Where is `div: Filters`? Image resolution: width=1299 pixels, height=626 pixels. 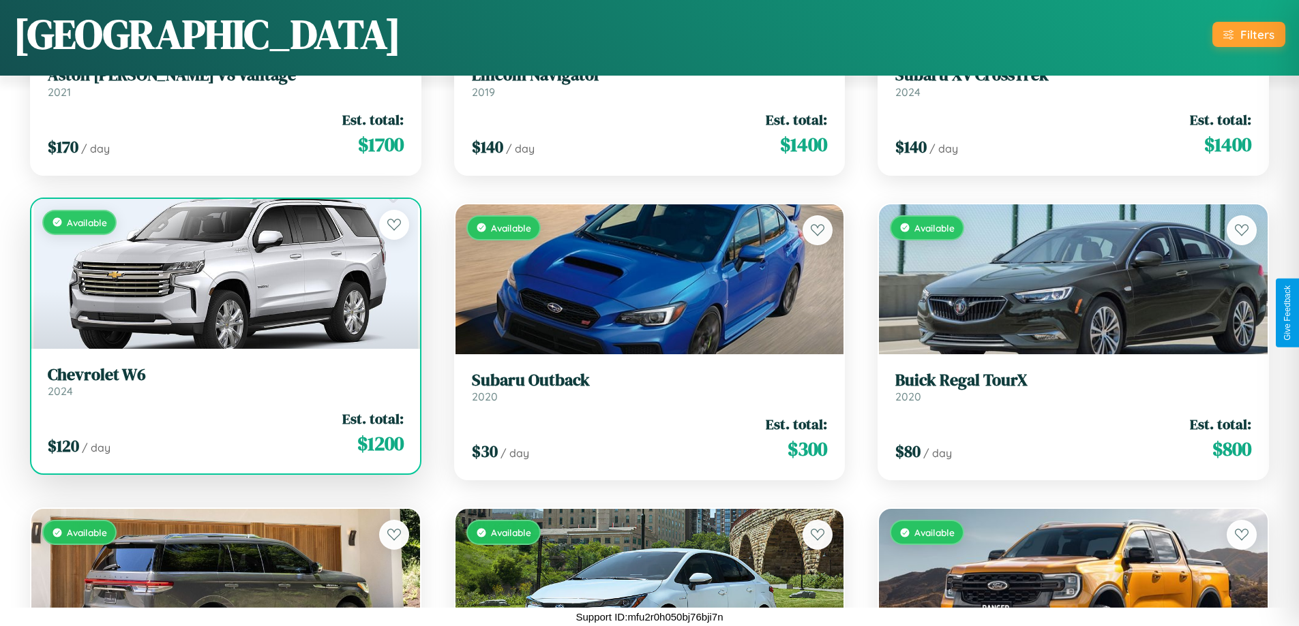 div: Filters is located at coordinates (1257, 34).